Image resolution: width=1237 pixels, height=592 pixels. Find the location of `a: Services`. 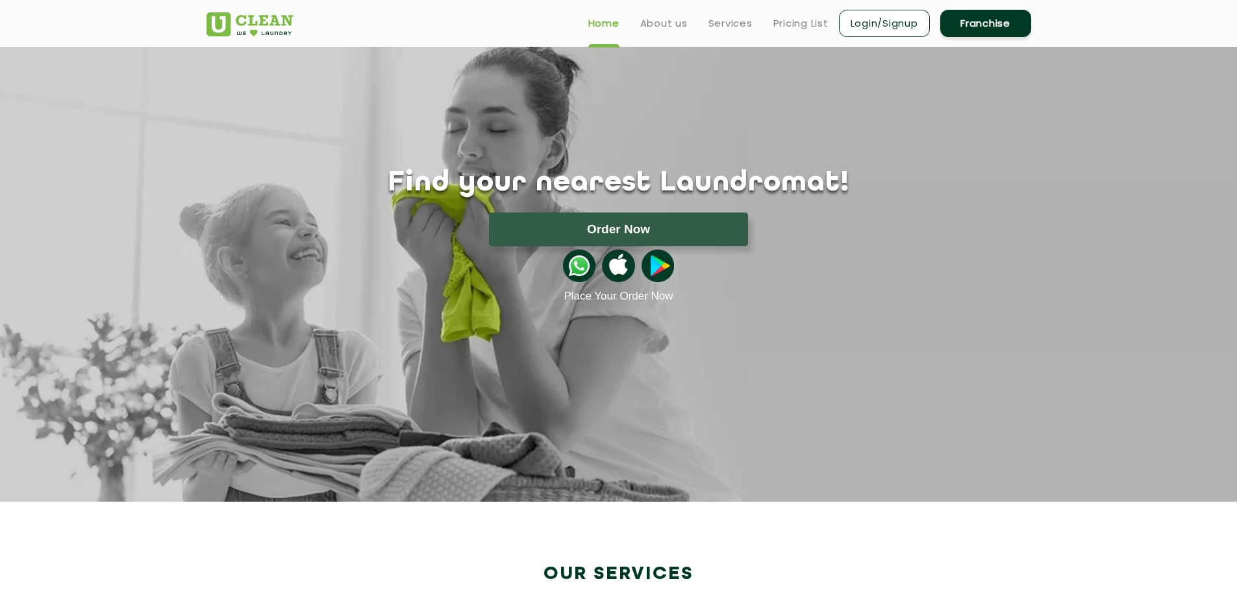

a: Services is located at coordinates (731, 23).